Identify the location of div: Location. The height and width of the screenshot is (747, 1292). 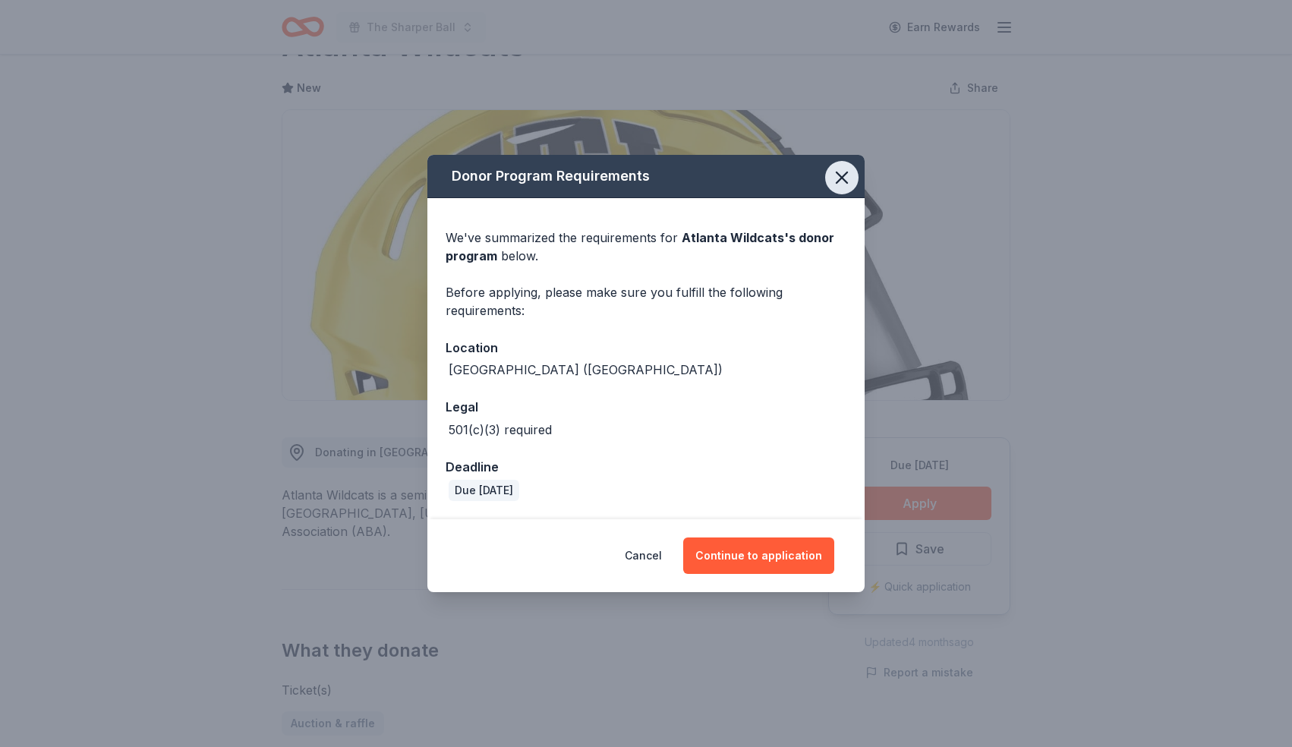
(646, 348).